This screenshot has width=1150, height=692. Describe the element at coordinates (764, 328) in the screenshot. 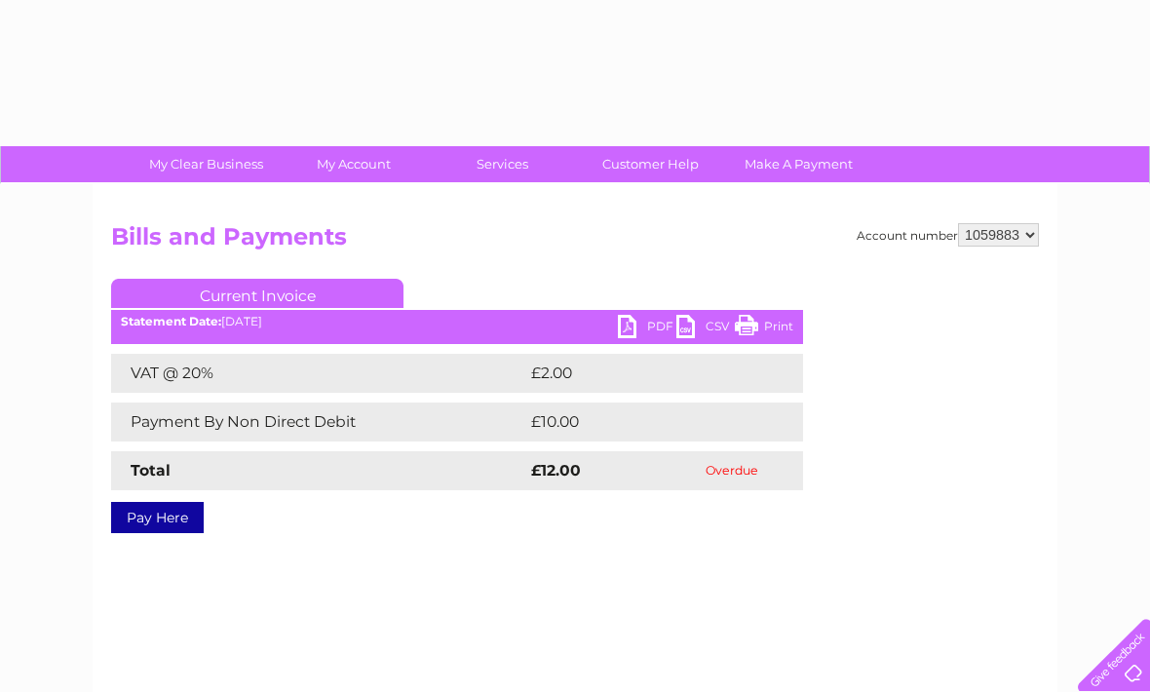

I see `a: Print` at that location.